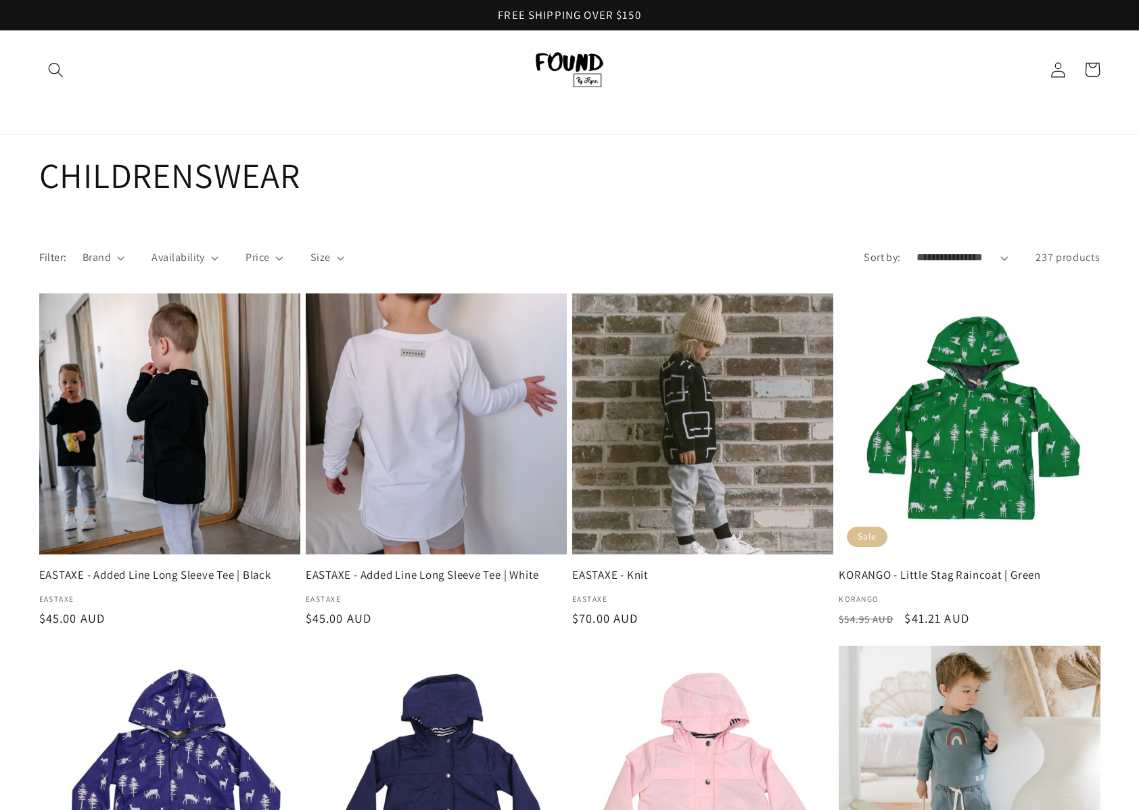 The image size is (1139, 810). I want to click on span: Size, so click(321, 257).